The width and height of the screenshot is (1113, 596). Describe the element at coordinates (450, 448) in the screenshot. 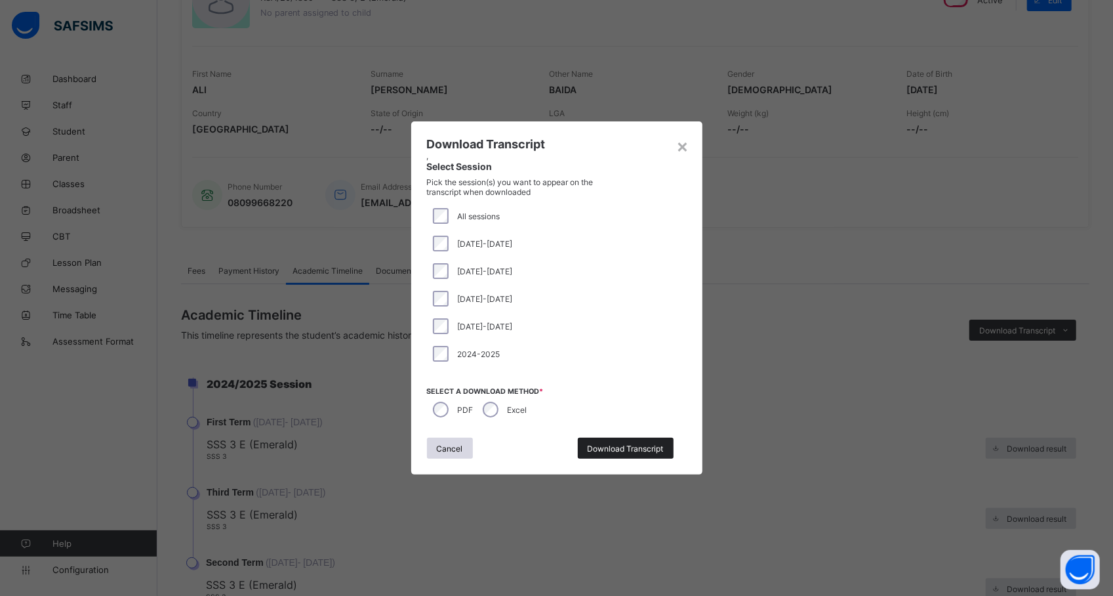

I see `span: Cancel` at that location.